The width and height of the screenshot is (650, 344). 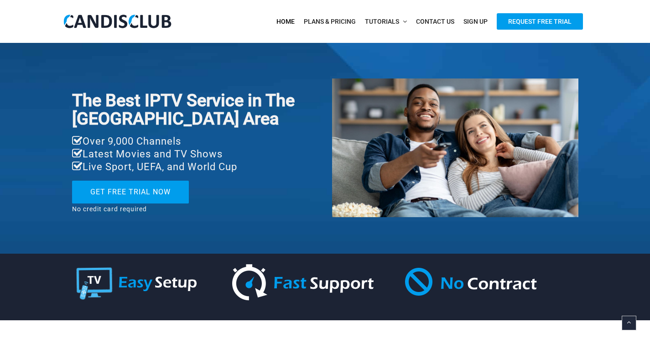 I want to click on span: Sign Up, so click(x=475, y=21).